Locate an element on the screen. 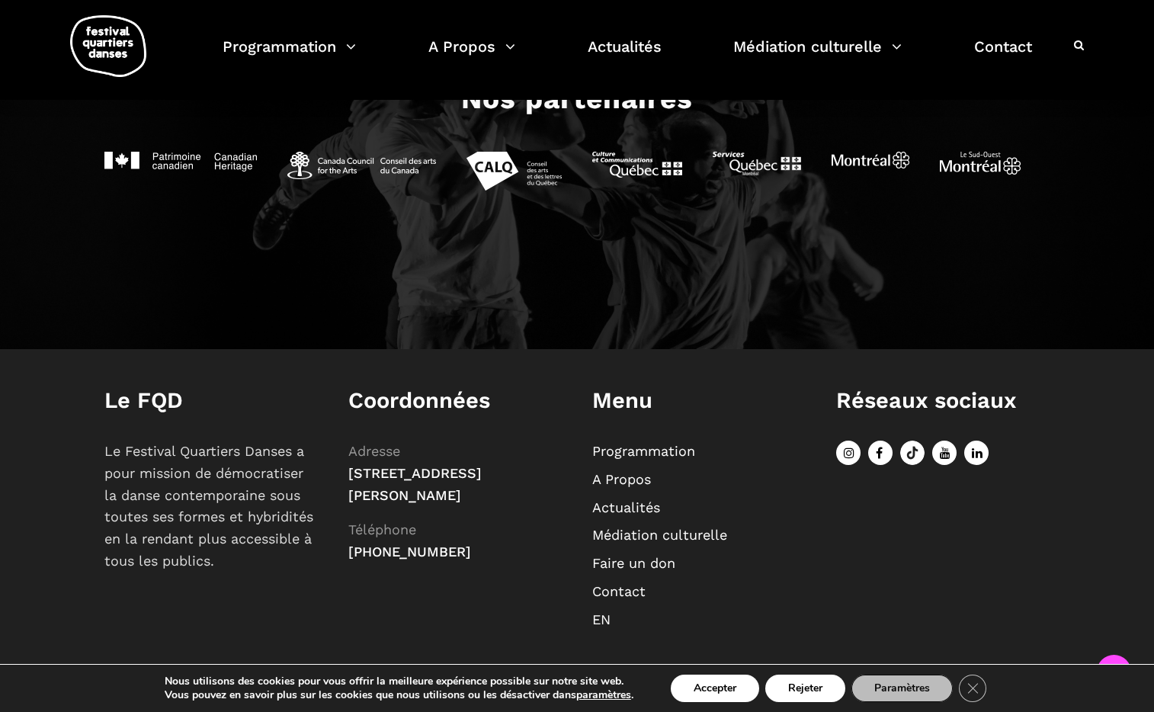  img: MCCQ is located at coordinates (637, 165).